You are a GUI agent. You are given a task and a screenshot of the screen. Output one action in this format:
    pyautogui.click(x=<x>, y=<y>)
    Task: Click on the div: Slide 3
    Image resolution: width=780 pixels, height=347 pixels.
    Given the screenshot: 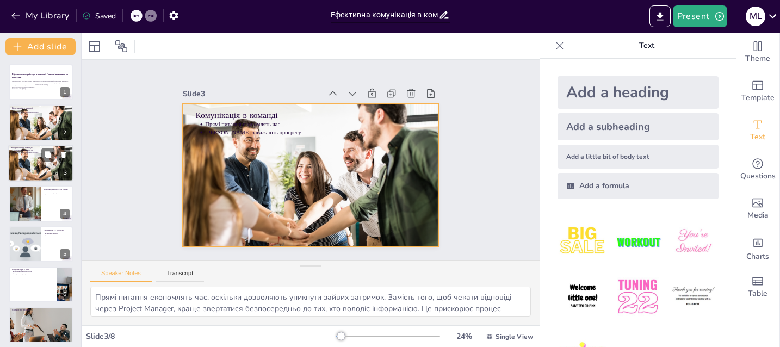 What is the action you would take?
    pyautogui.click(x=394, y=188)
    